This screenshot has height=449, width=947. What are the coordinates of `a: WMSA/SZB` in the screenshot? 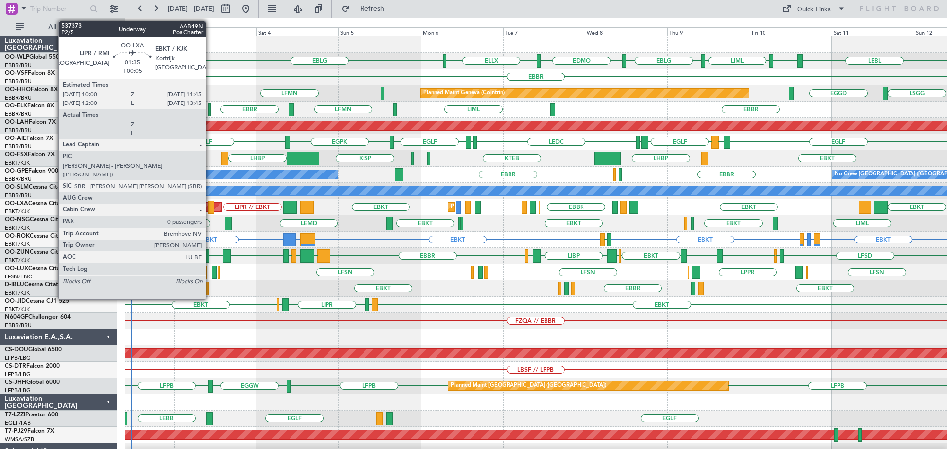 It's located at (19, 440).